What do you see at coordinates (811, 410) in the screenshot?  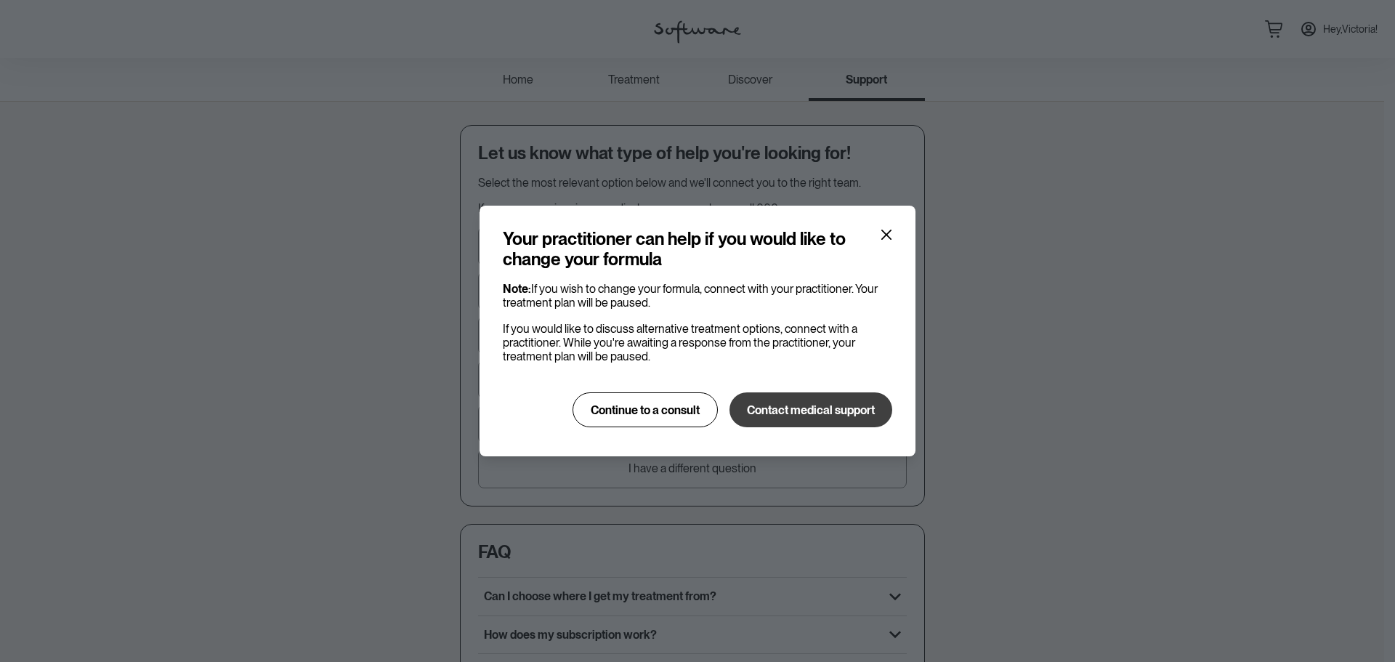 I see `span: Contact medical support` at bounding box center [811, 410].